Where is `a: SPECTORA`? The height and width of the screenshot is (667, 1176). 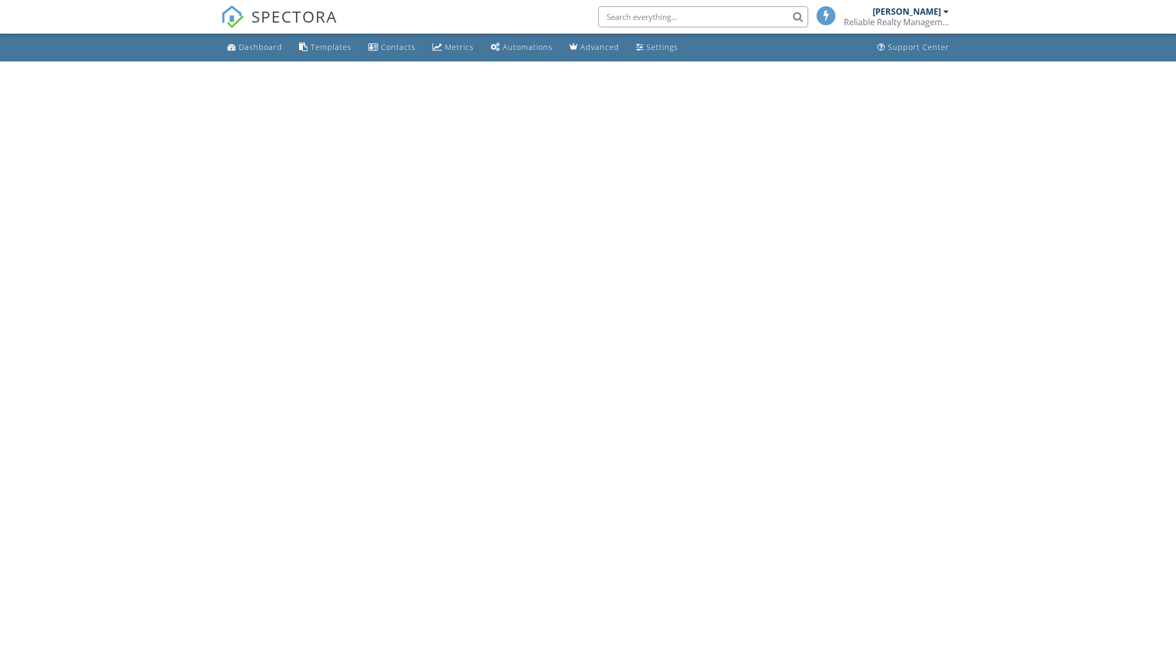 a: SPECTORA is located at coordinates (279, 25).